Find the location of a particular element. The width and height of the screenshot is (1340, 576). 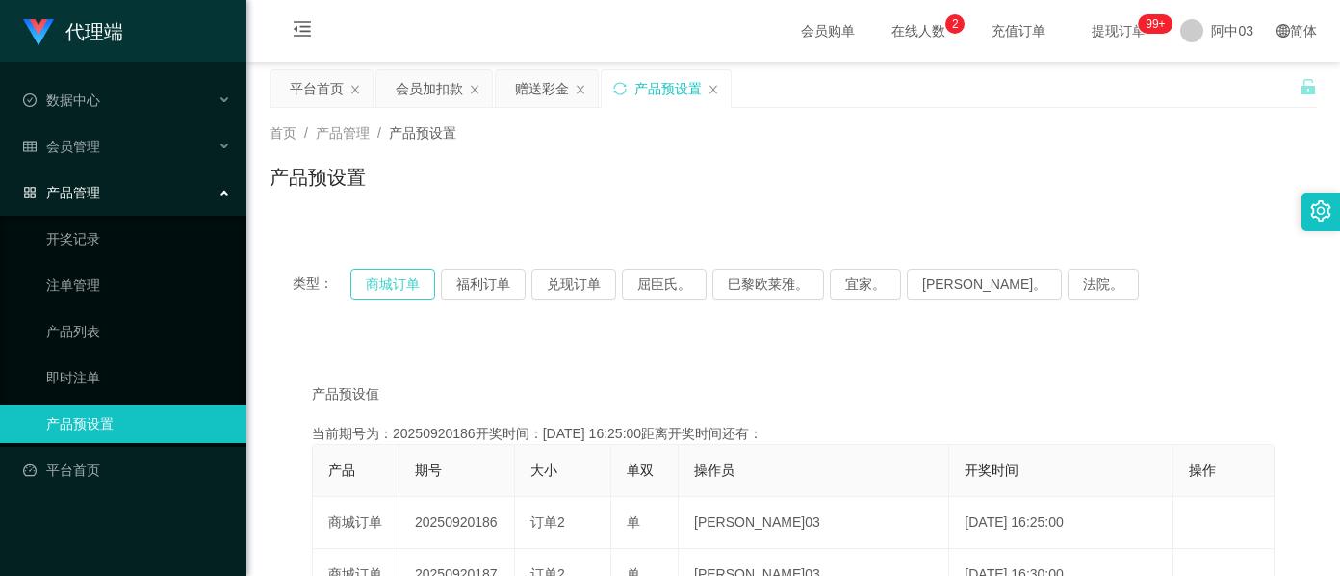

a: 图标： 仪表板平台首页 is located at coordinates (127, 470).